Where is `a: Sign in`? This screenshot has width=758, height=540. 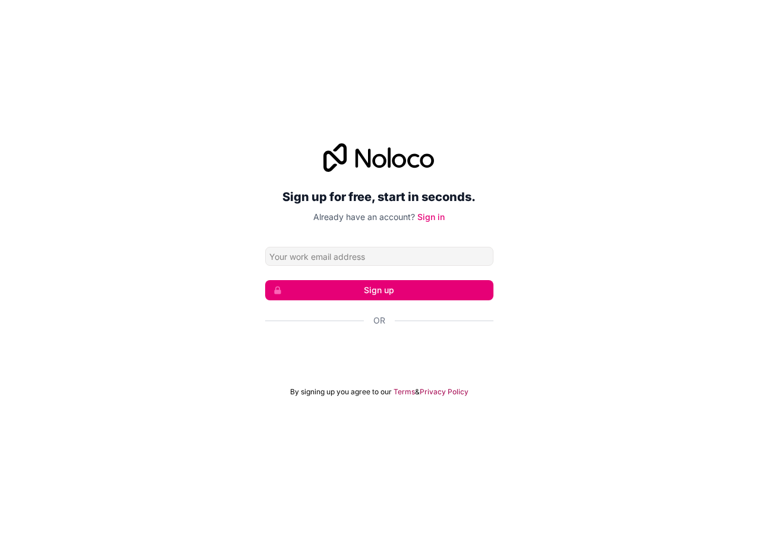
a: Sign in is located at coordinates (431, 217).